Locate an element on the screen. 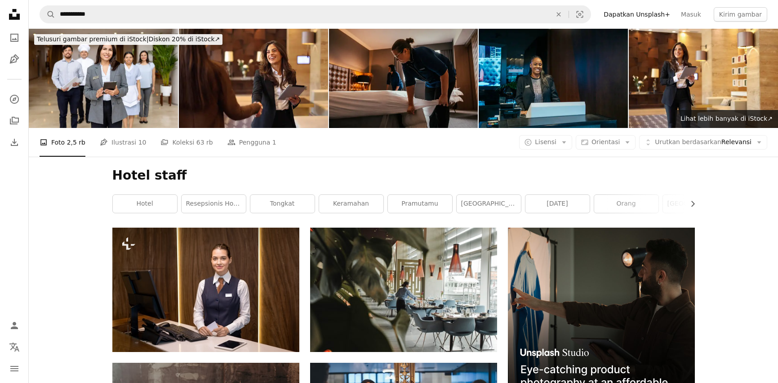  a: Koleksi is located at coordinates (14, 121).